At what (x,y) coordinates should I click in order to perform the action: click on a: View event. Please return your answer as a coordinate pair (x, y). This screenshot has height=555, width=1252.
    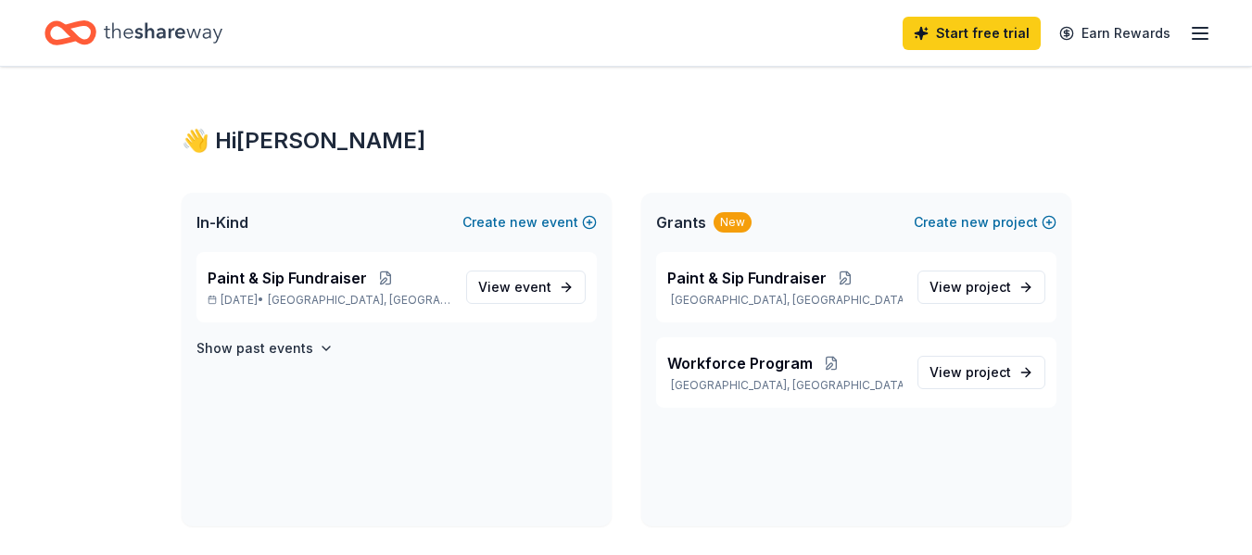
    Looking at the image, I should click on (525, 287).